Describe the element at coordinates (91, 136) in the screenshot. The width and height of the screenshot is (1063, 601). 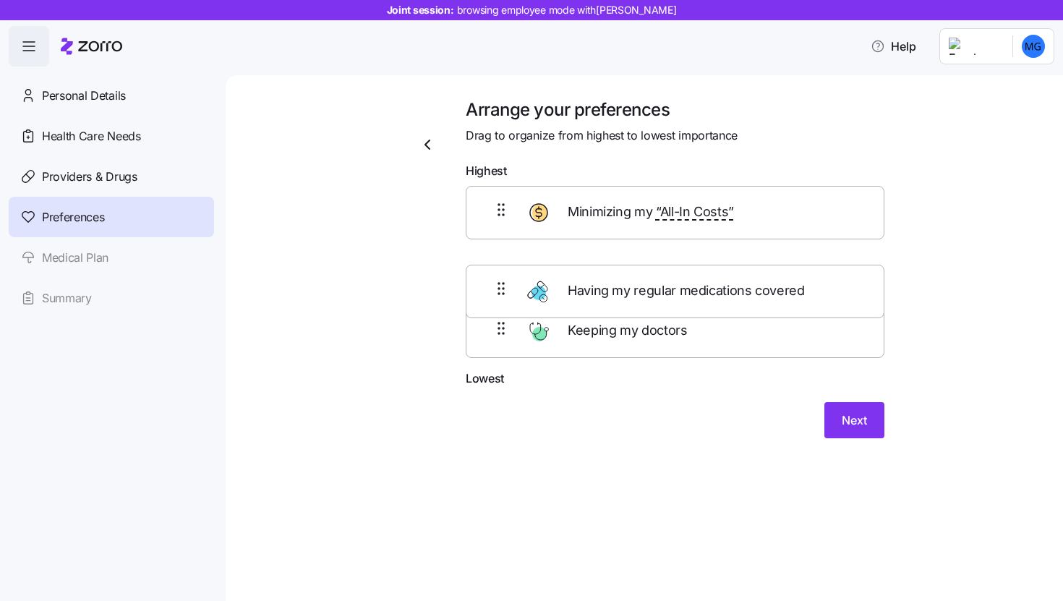
I see `span: Health Care Needs` at that location.